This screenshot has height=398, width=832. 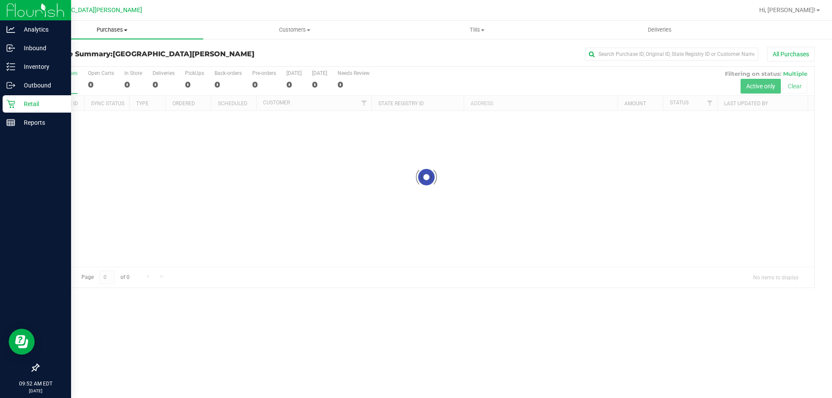 What do you see at coordinates (167, 54) in the screenshot?
I see `h3: Purchase Summary:` at bounding box center [167, 54].